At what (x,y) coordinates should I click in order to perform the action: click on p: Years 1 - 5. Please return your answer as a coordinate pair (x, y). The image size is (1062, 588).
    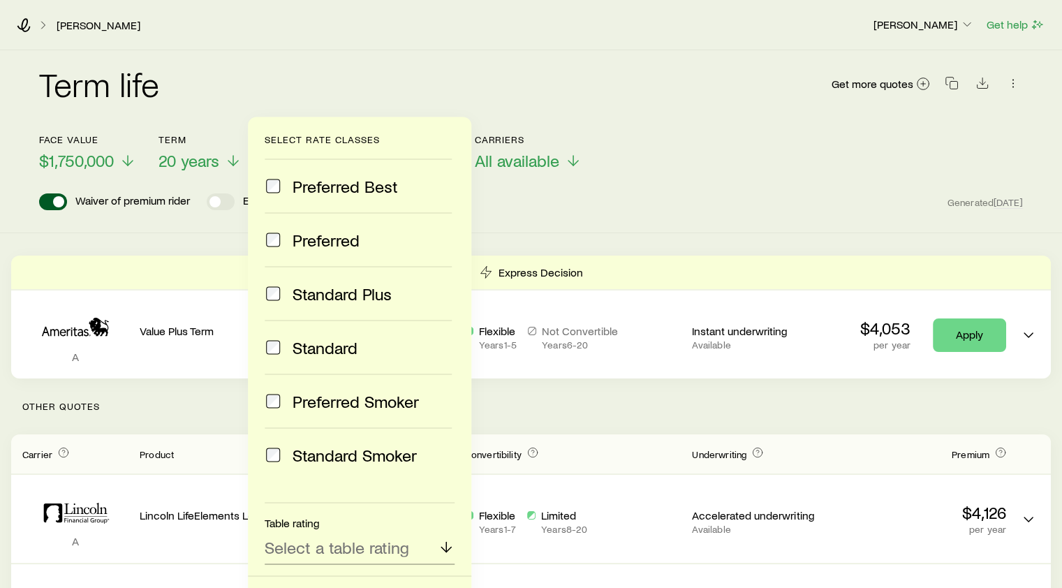
    Looking at the image, I should click on (498, 345).